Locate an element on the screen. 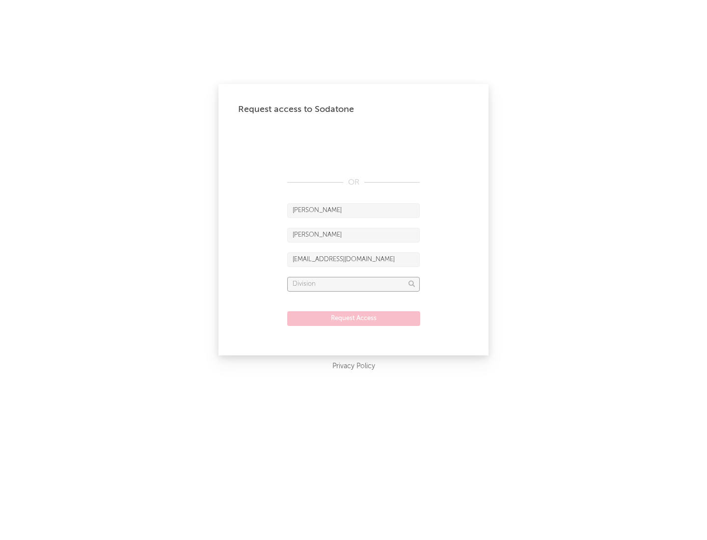  div: Request access to Sodatone is located at coordinates (354, 110).